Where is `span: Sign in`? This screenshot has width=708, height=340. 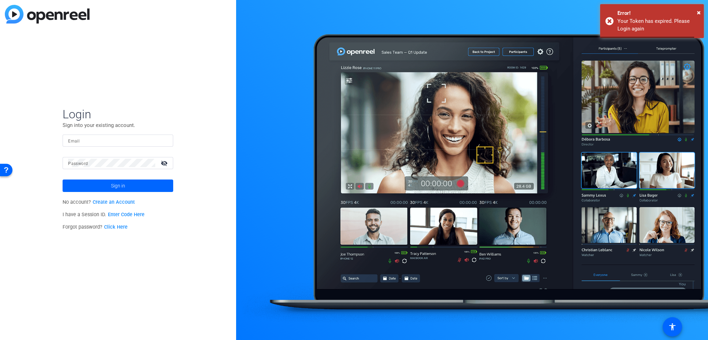 span: Sign in is located at coordinates (118, 186).